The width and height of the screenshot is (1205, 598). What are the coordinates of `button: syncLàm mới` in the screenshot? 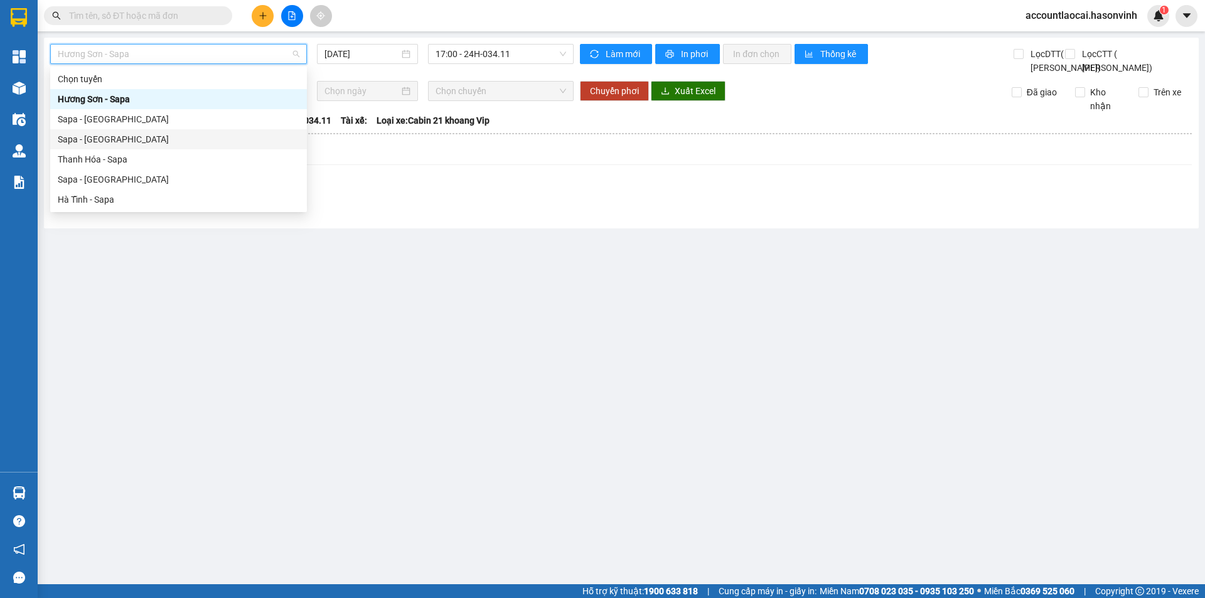 It's located at (616, 54).